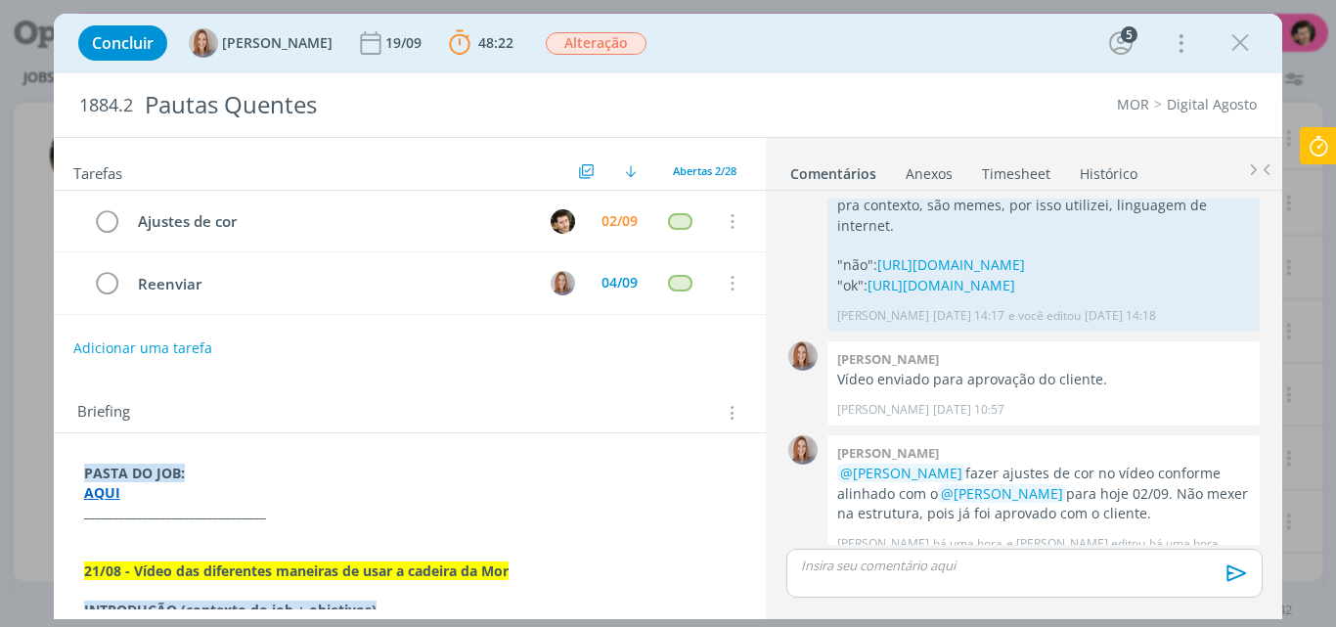  What do you see at coordinates (1121, 43) in the screenshot?
I see `button: 5` at bounding box center [1121, 43].